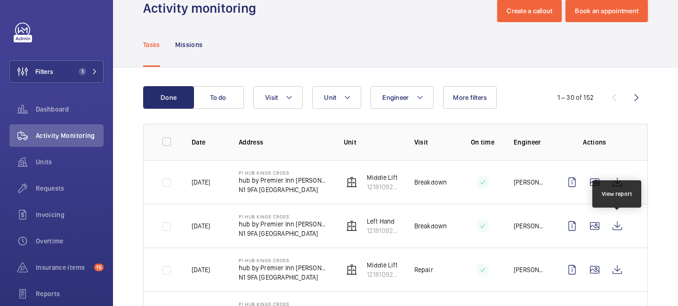 This screenshot has height=306, width=678. I want to click on span: Insurance items, so click(63, 267).